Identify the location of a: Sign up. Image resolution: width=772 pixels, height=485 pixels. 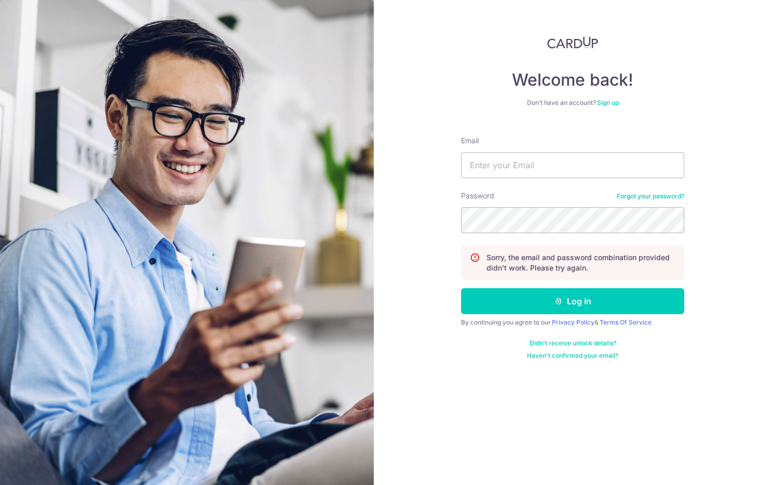
(608, 102).